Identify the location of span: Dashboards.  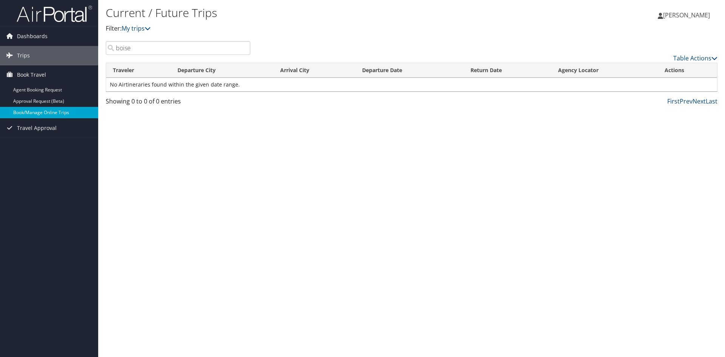
(32, 36).